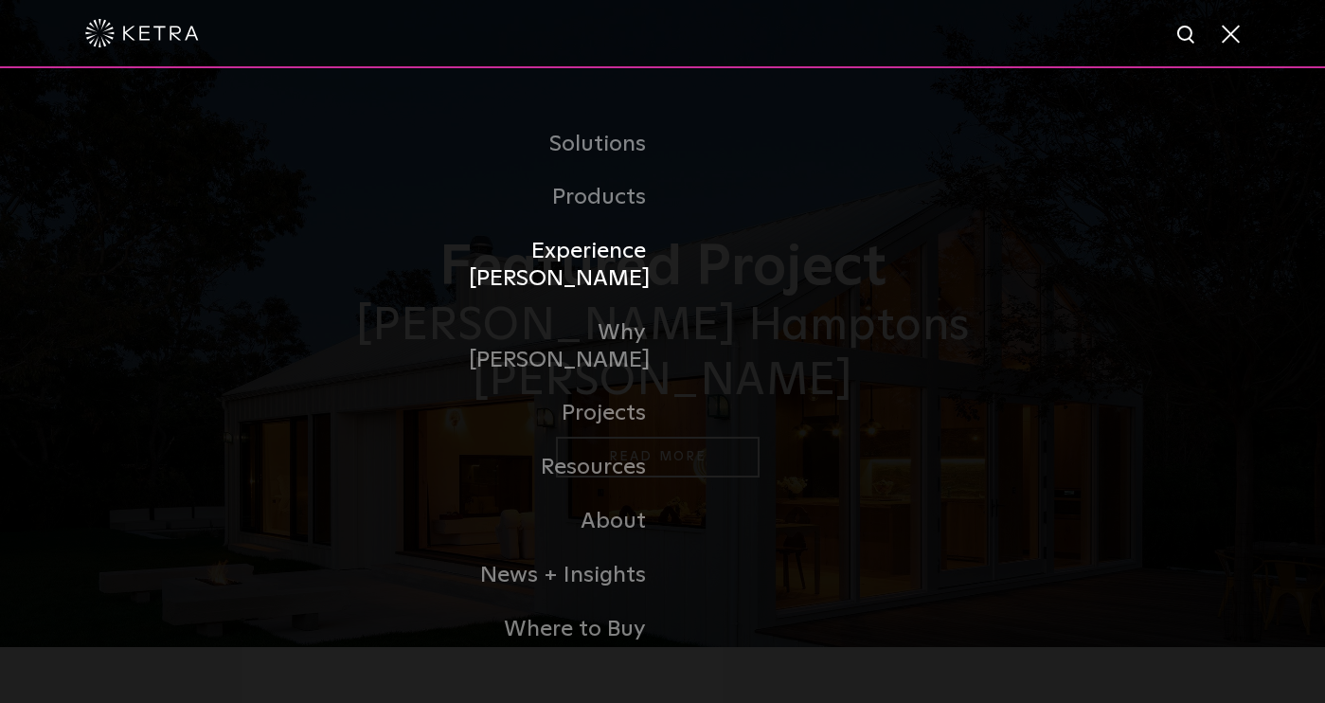 The image size is (1325, 703). I want to click on a: Solutions, so click(566, 144).